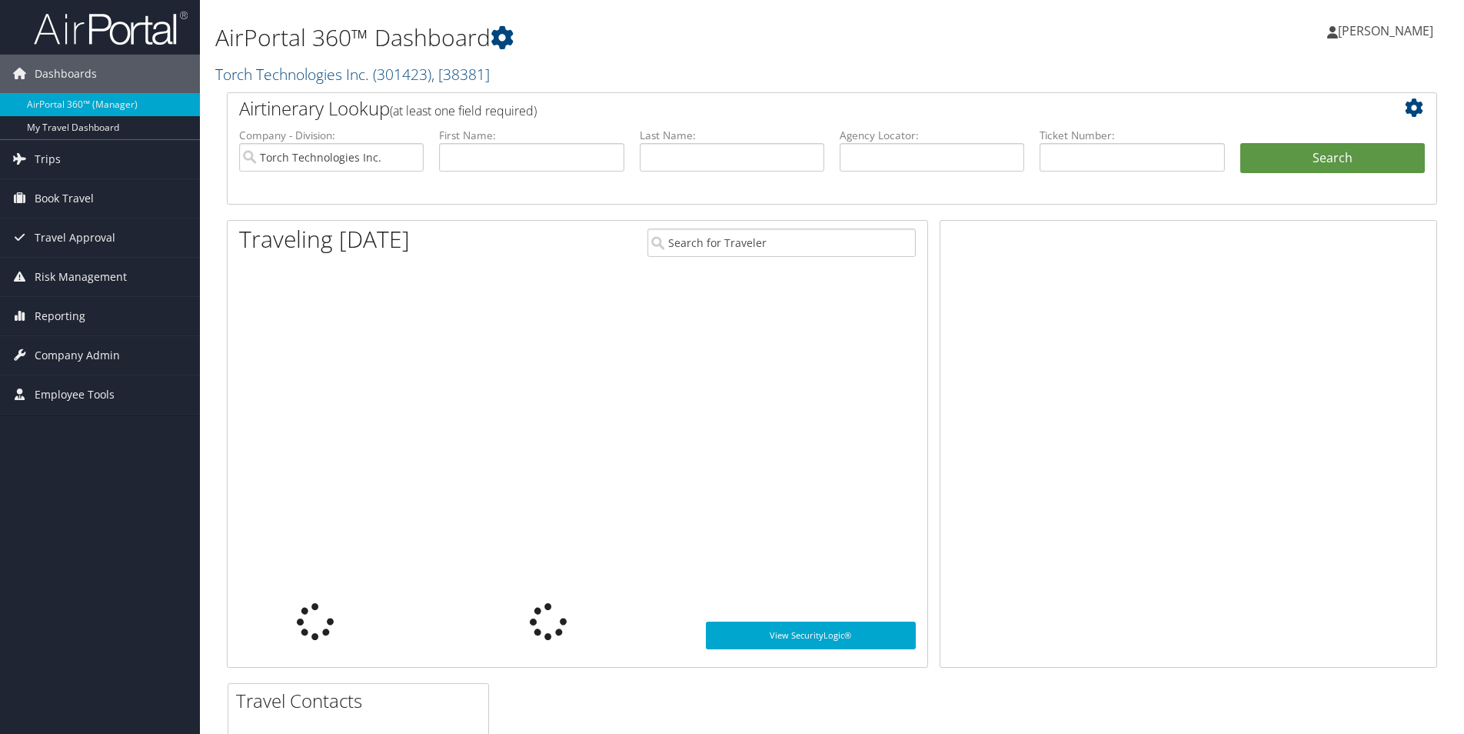  Describe the element at coordinates (781, 242) in the screenshot. I see `input: Search for Traveler` at that location.